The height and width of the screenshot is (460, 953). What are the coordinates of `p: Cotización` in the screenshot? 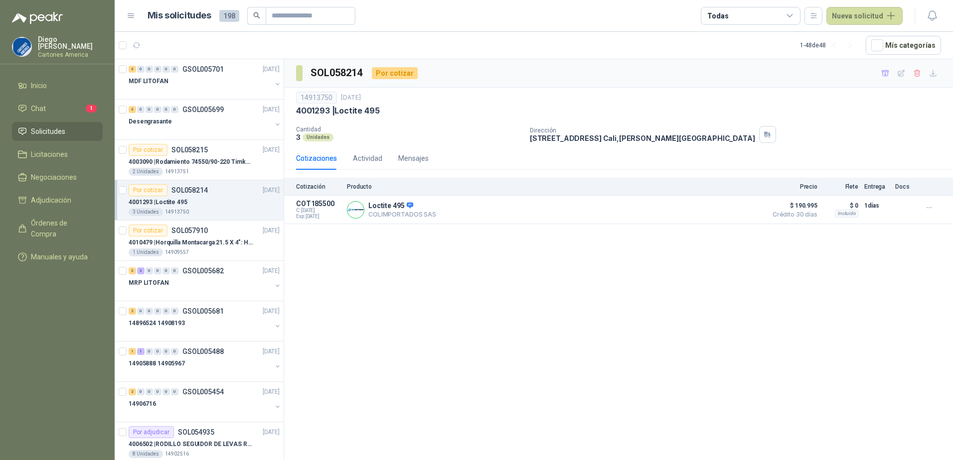 It's located at (318, 187).